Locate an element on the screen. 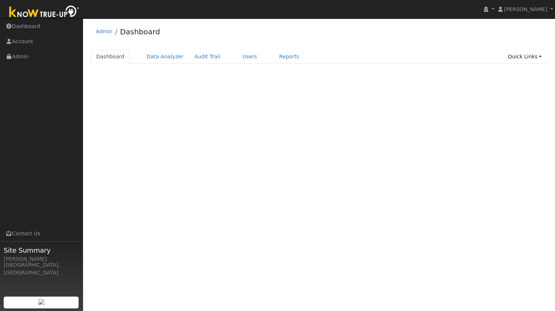 The width and height of the screenshot is (555, 311). img: Know True-Up is located at coordinates (44, 12).